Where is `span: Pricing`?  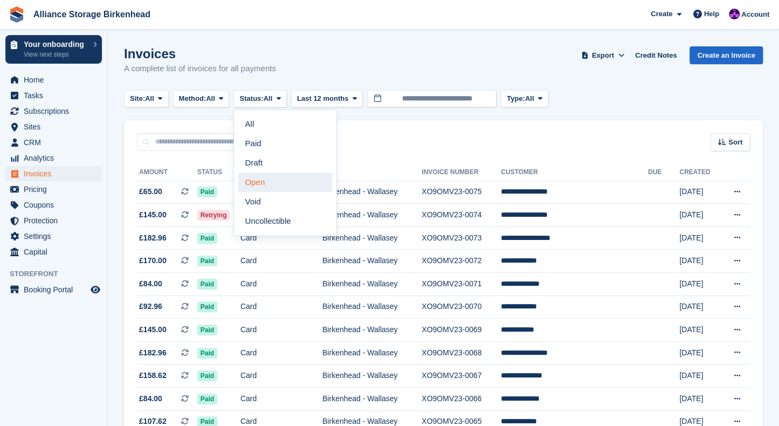
span: Pricing is located at coordinates (56, 189).